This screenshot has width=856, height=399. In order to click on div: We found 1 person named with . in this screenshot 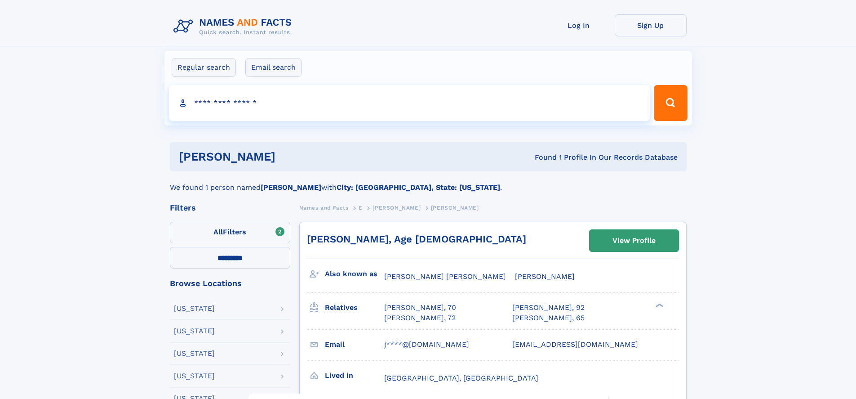, I will do `click(428, 182)`.